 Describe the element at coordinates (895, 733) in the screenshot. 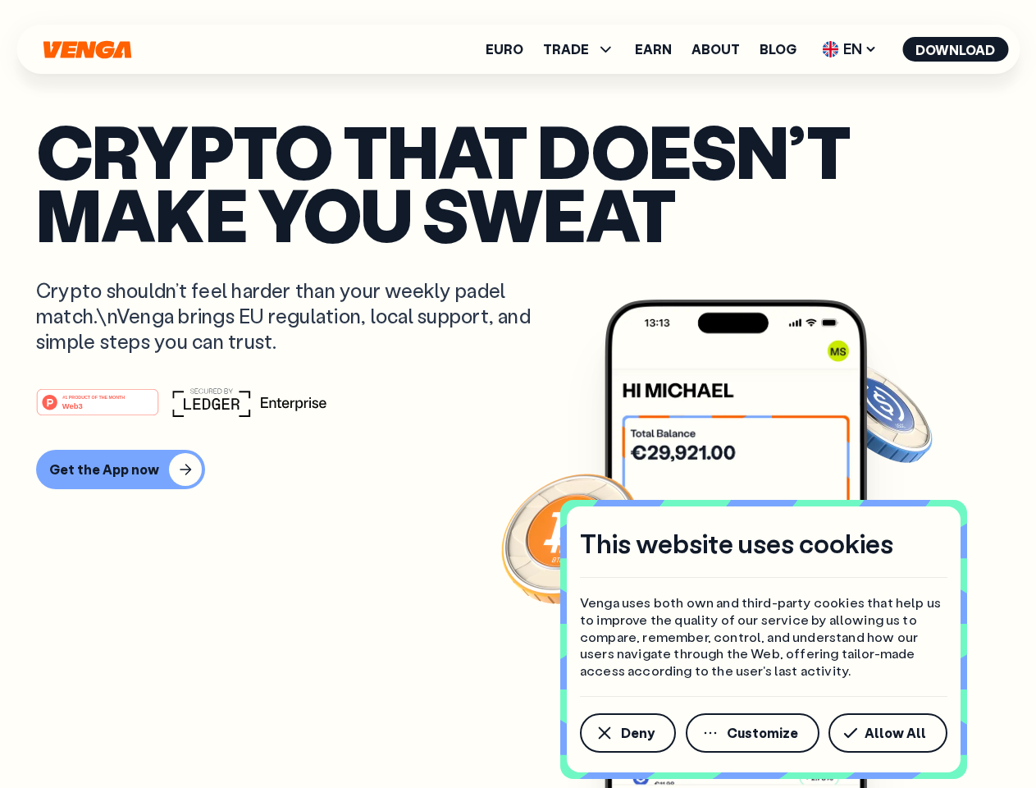

I see `span: Allow All` at that location.